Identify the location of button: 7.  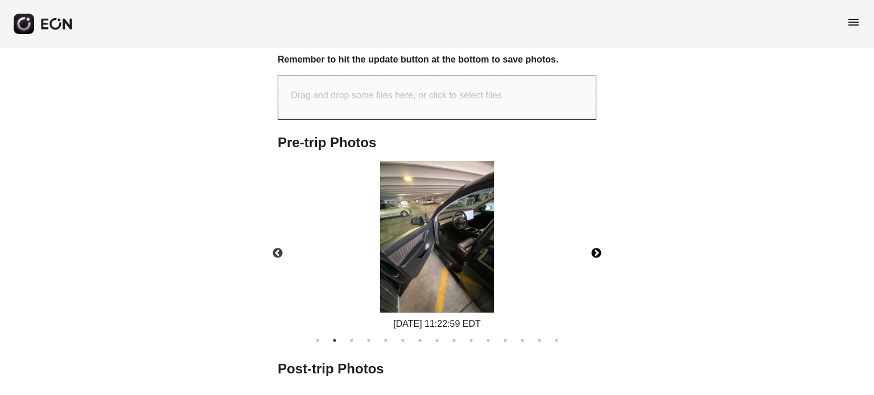
(420, 341).